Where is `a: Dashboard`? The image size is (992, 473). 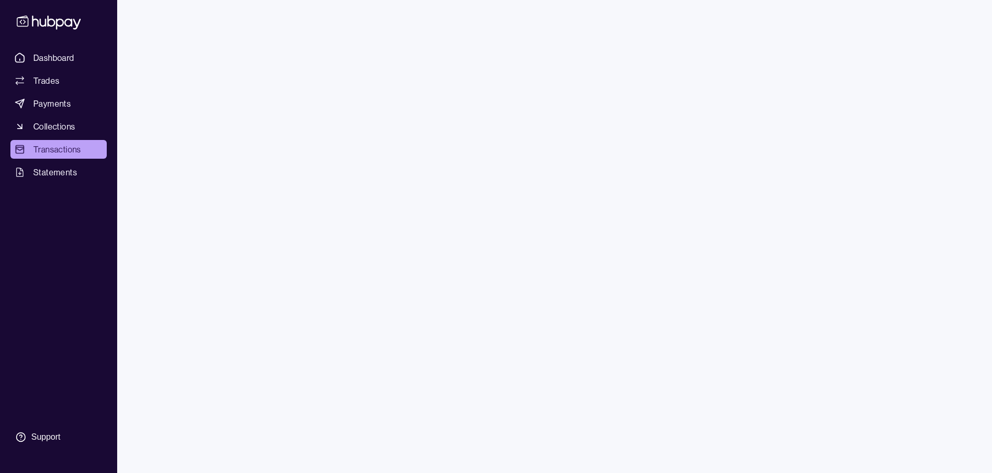
a: Dashboard is located at coordinates (58, 58).